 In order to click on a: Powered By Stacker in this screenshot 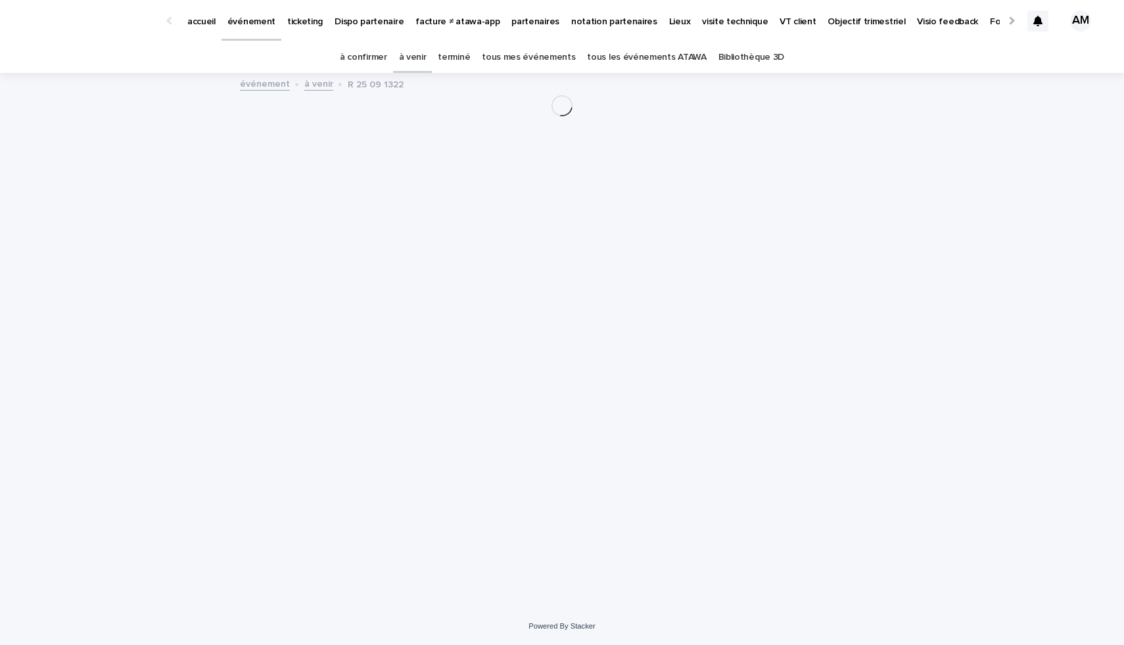, I will do `click(561, 626)`.